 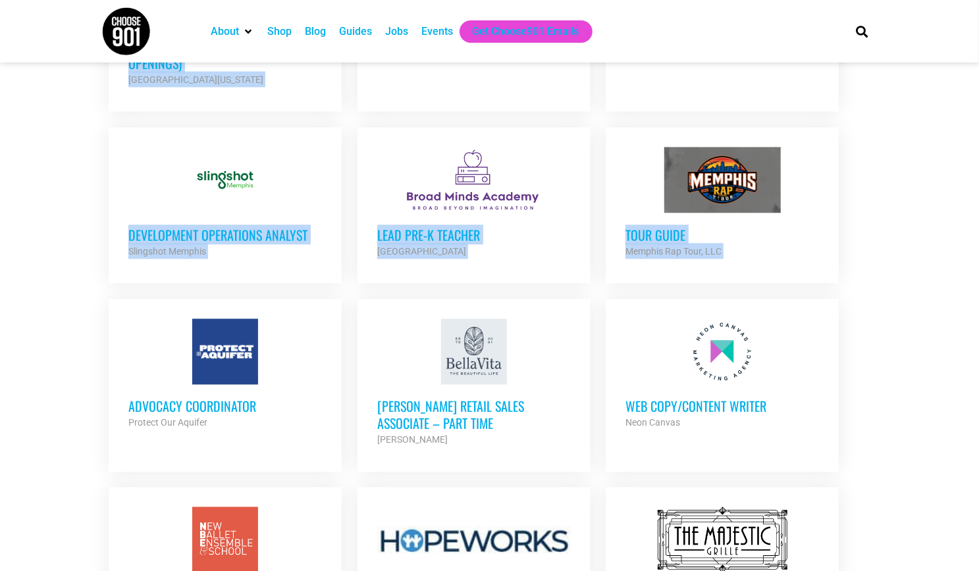 What do you see at coordinates (673, 251) in the screenshot?
I see `strong: Memphis Rap Tour, LLC` at bounding box center [673, 251].